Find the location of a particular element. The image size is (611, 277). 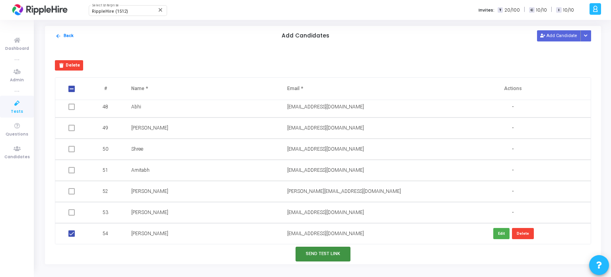

span: Dashboard is located at coordinates (17, 49).